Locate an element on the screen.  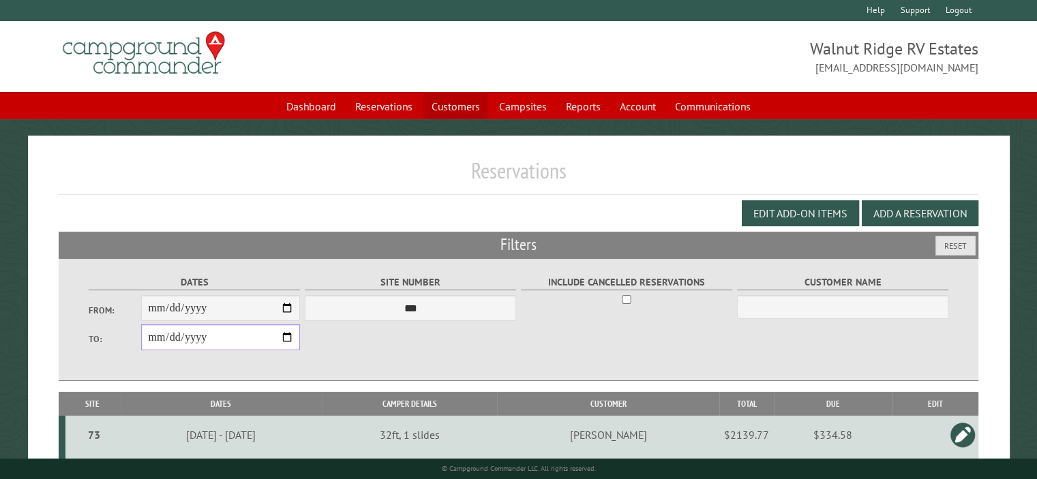
td: $2139.77 is located at coordinates (746, 435).